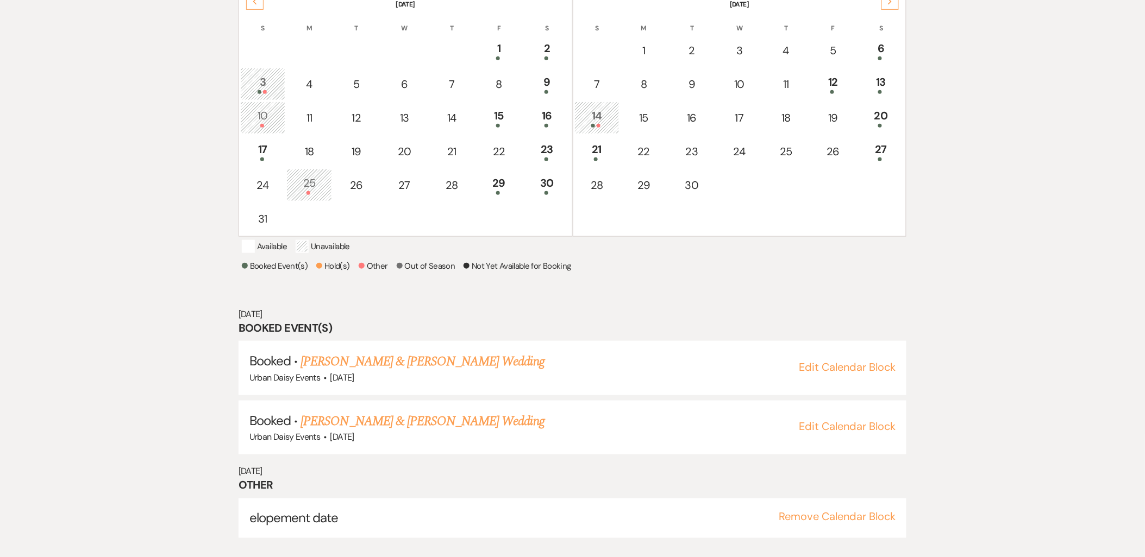  Describe the element at coordinates (426, 266) in the screenshot. I see `p: Out of Season` at that location.